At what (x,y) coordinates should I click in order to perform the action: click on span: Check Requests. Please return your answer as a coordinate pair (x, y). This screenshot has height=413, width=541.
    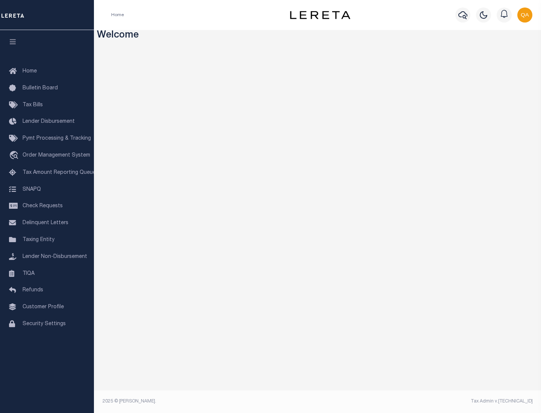
    Looking at the image, I should click on (42, 206).